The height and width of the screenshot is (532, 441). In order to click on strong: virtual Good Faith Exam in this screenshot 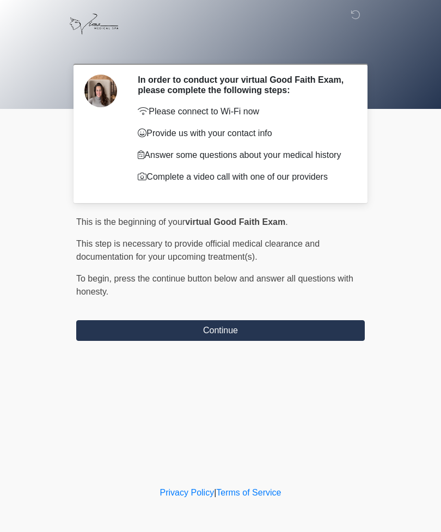, I will do `click(235, 221)`.